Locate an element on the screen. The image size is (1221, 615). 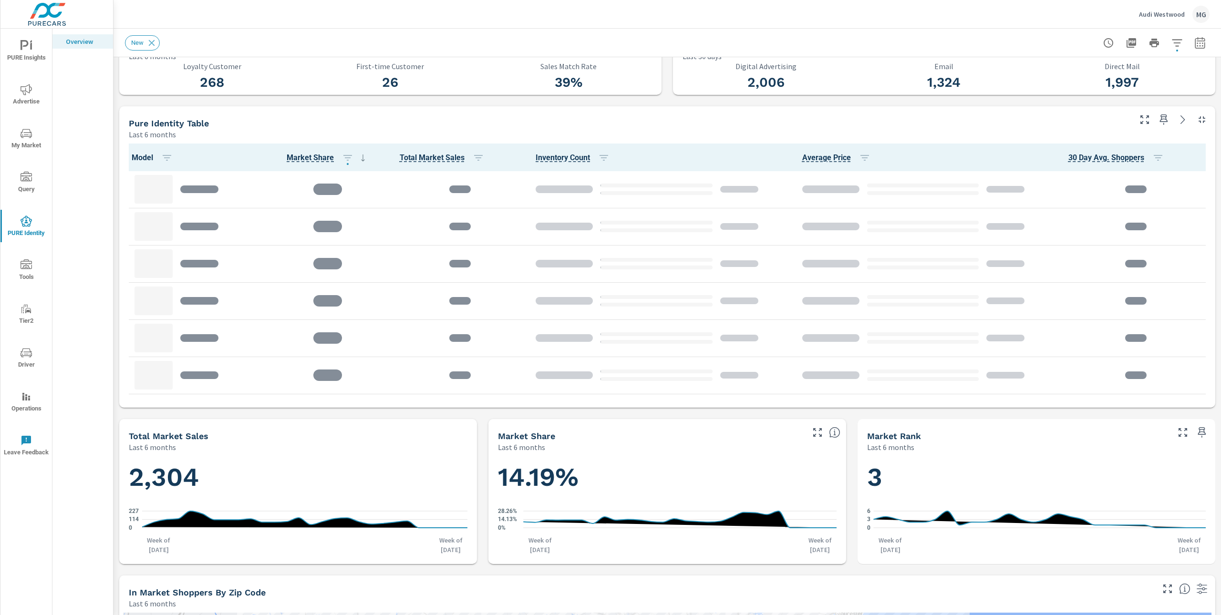
h1: 14.19% is located at coordinates (667, 477).